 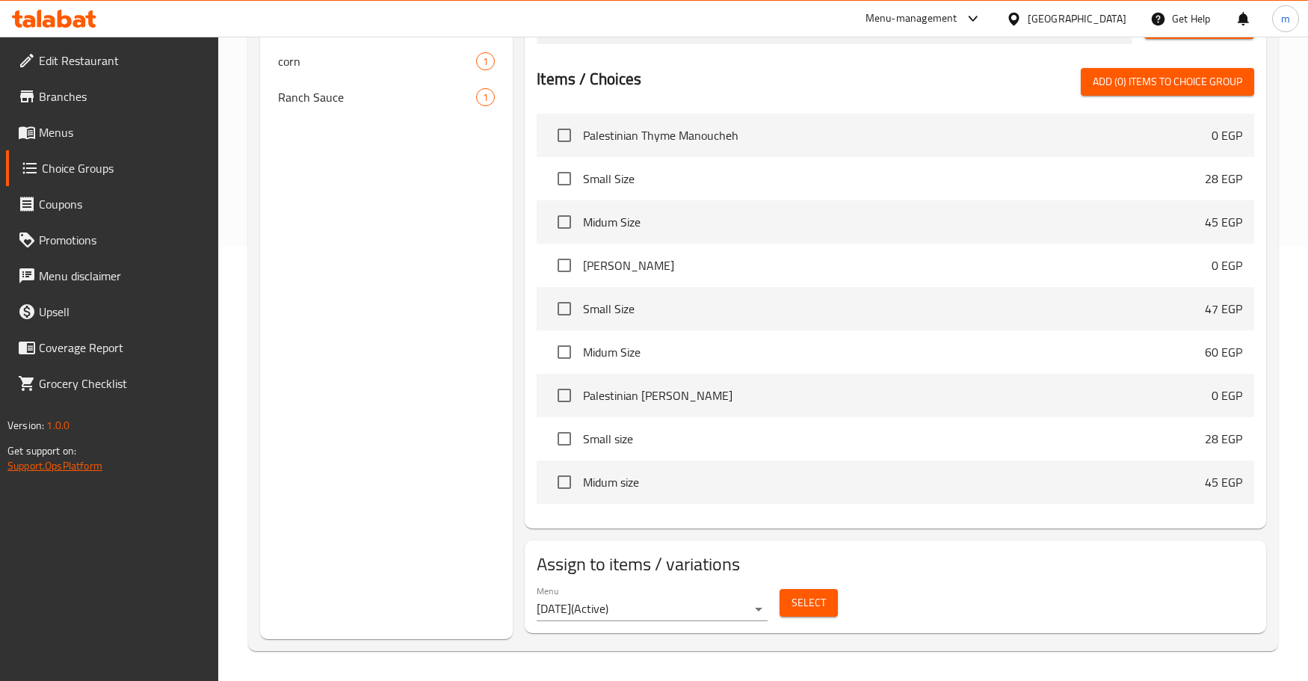 I want to click on a: Upsell, so click(x=112, y=312).